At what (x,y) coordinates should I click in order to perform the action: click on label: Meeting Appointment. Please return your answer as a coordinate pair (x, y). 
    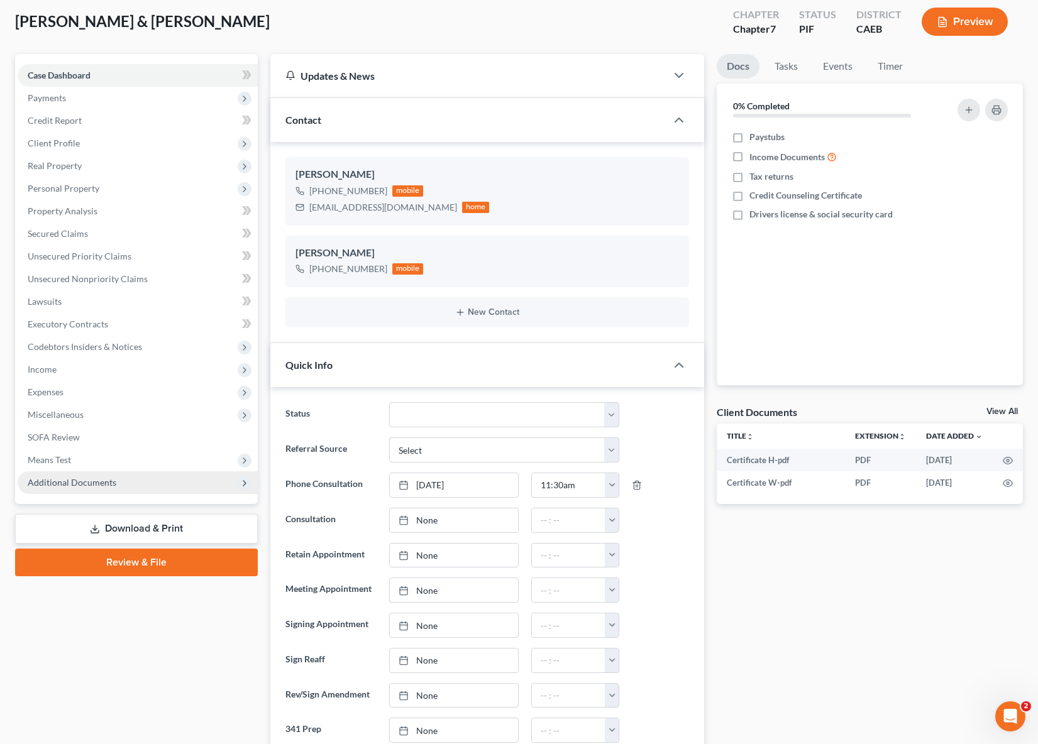
    Looking at the image, I should click on (331, 590).